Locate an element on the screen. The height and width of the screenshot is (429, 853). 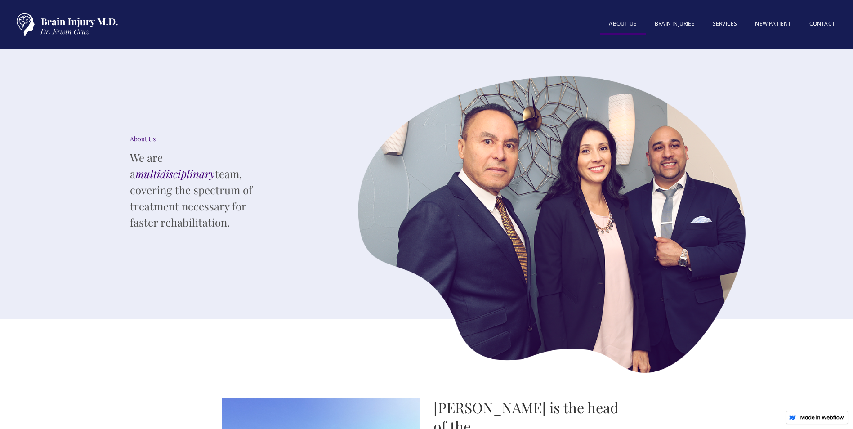
a: About US is located at coordinates (623, 25).